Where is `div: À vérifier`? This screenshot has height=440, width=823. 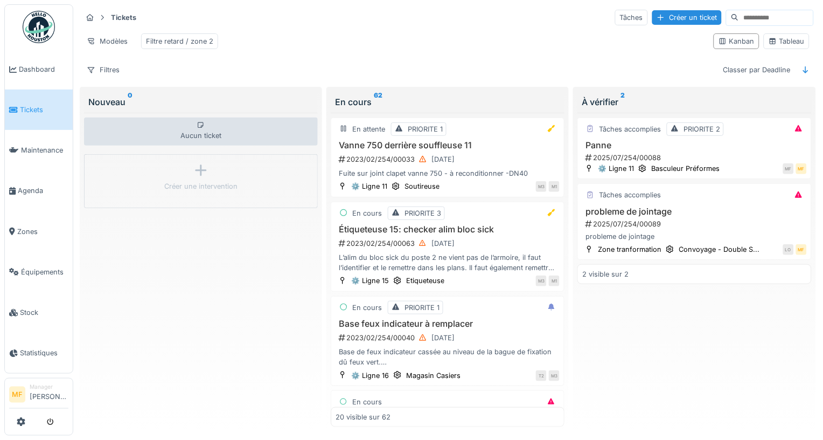
div: À vérifier is located at coordinates (694, 102).